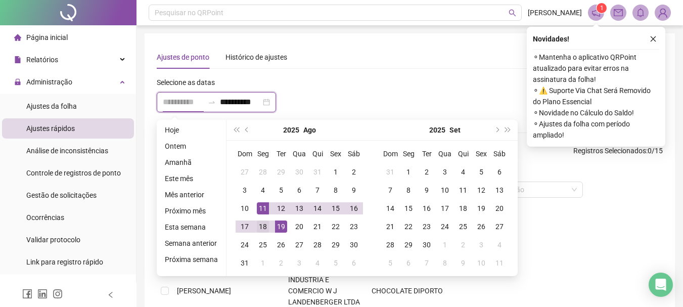  What do you see at coordinates (653, 39) in the screenshot?
I see `span: close` at bounding box center [653, 39].